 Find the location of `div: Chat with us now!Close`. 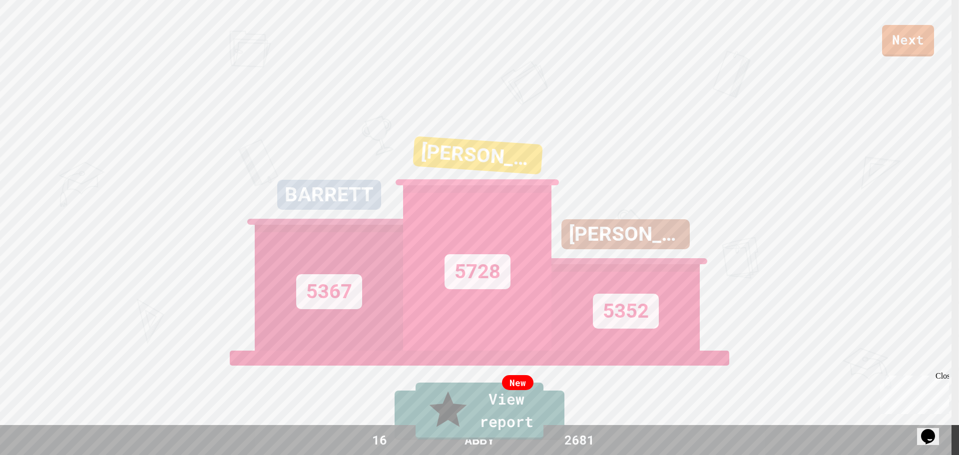

div: Chat with us now!Close is located at coordinates (36, 33).